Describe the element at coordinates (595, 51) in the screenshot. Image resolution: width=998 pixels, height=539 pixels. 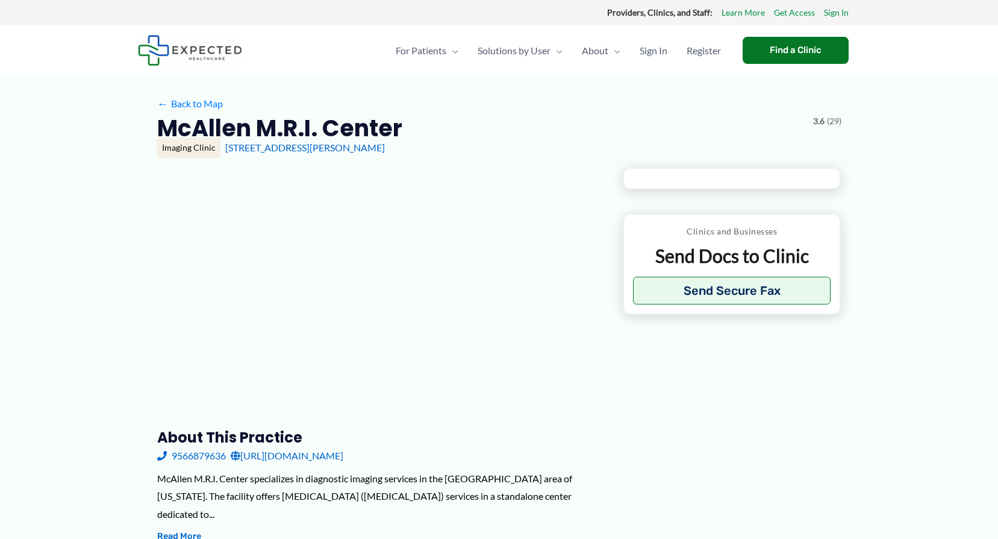
I see `span: About` at that location.